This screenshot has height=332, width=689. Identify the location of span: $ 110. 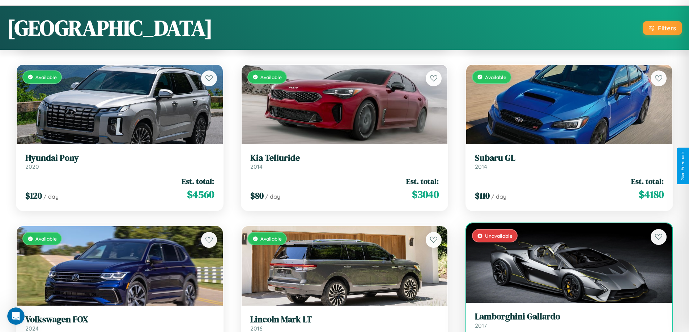
(482, 196).